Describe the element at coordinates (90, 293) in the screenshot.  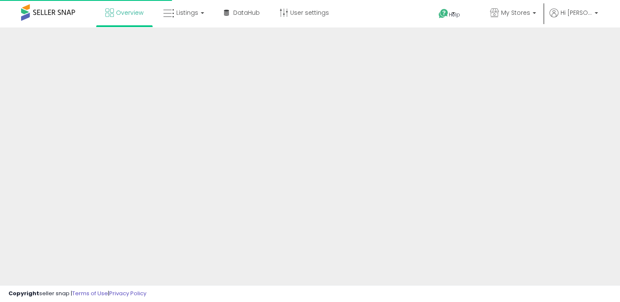
I see `a: Terms of Use` at that location.